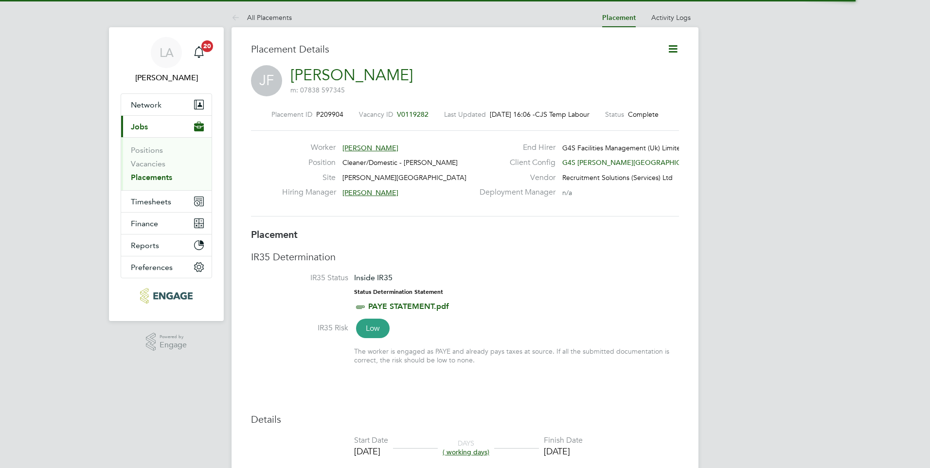 The height and width of the screenshot is (468, 930). Describe the element at coordinates (562, 114) in the screenshot. I see `span: CJS Temp Labour` at that location.